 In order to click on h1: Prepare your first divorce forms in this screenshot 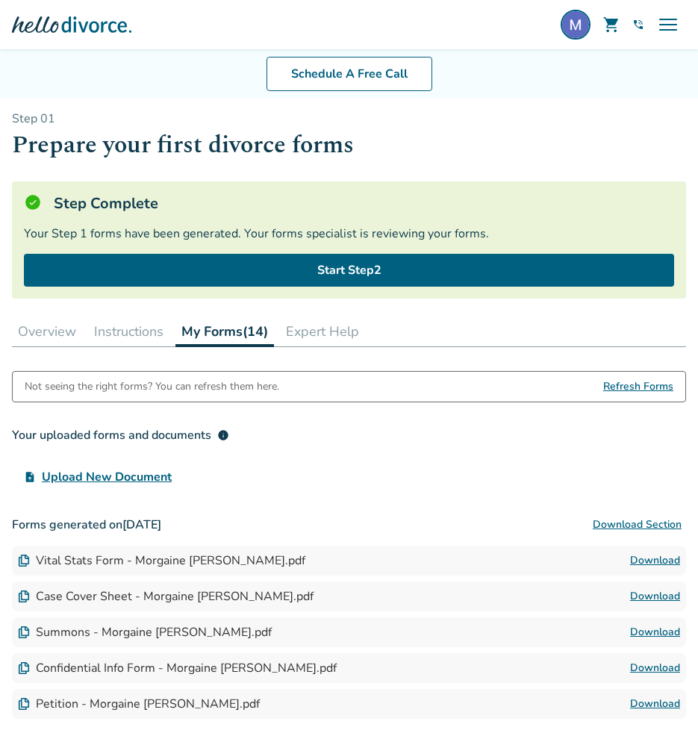, I will do `click(349, 145)`.